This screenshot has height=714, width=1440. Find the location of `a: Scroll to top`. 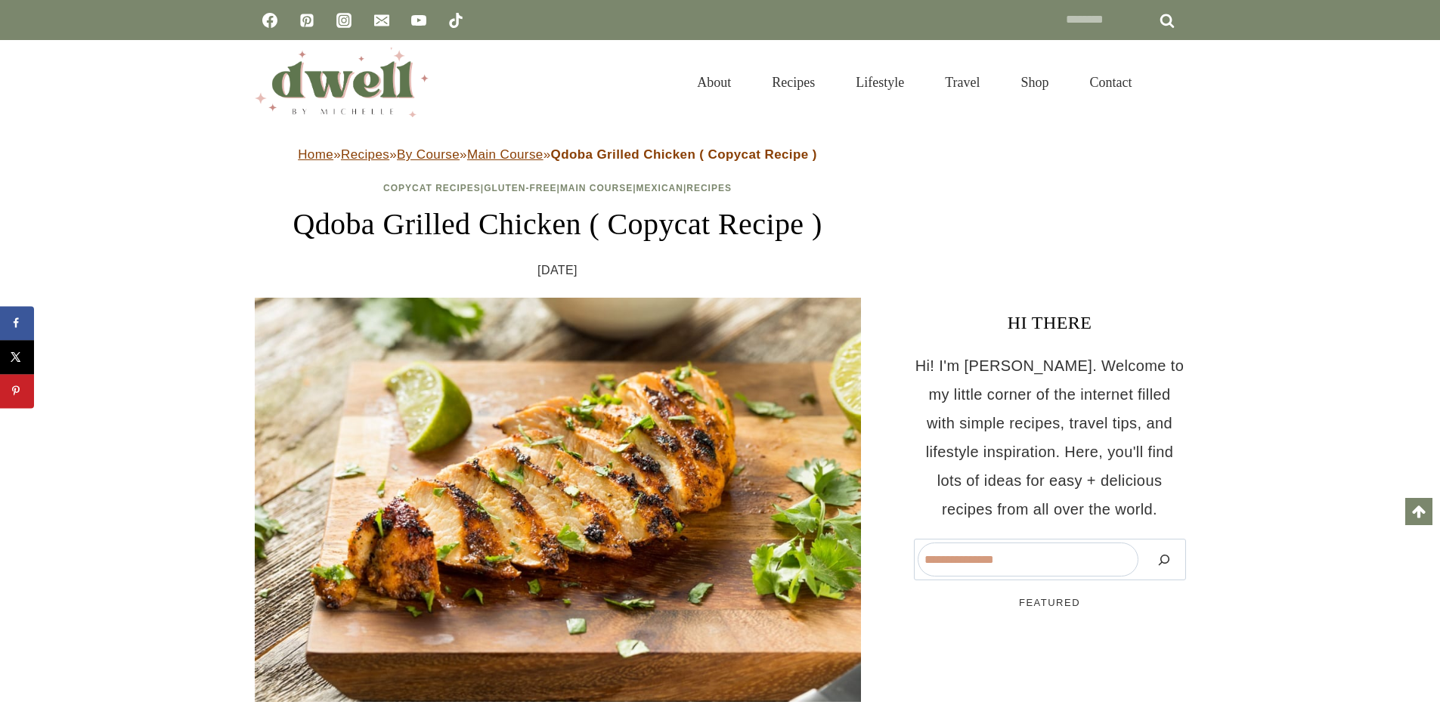

a: Scroll to top is located at coordinates (1419, 512).